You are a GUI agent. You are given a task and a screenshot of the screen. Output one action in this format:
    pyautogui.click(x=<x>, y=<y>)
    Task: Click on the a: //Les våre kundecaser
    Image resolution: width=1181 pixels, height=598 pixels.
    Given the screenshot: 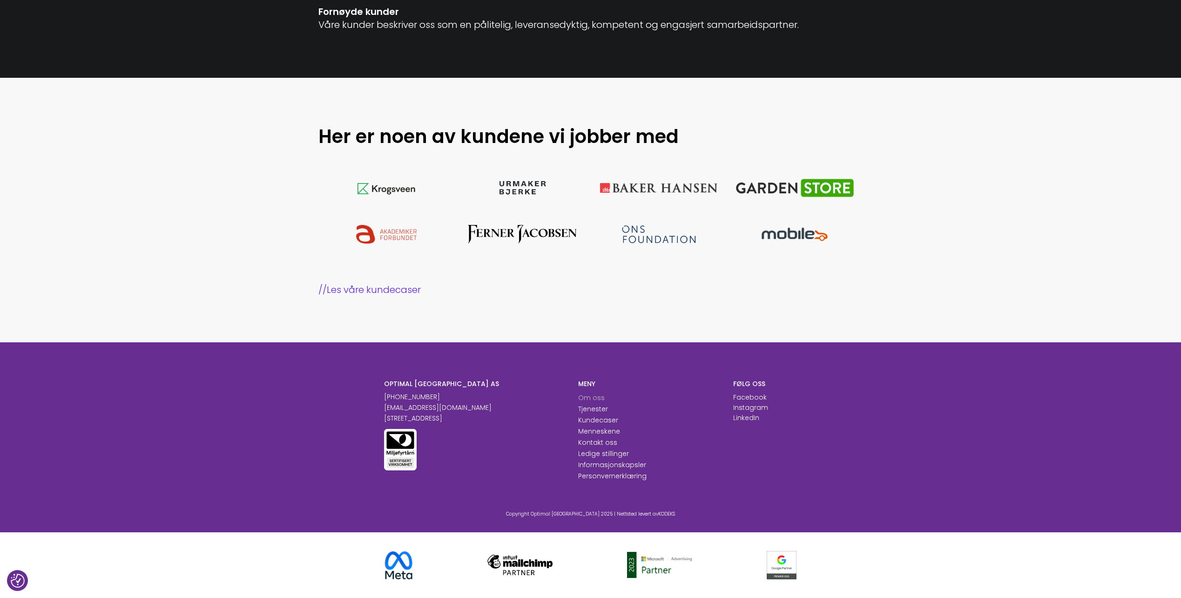 What is the action you would take?
    pyautogui.click(x=591, y=290)
    